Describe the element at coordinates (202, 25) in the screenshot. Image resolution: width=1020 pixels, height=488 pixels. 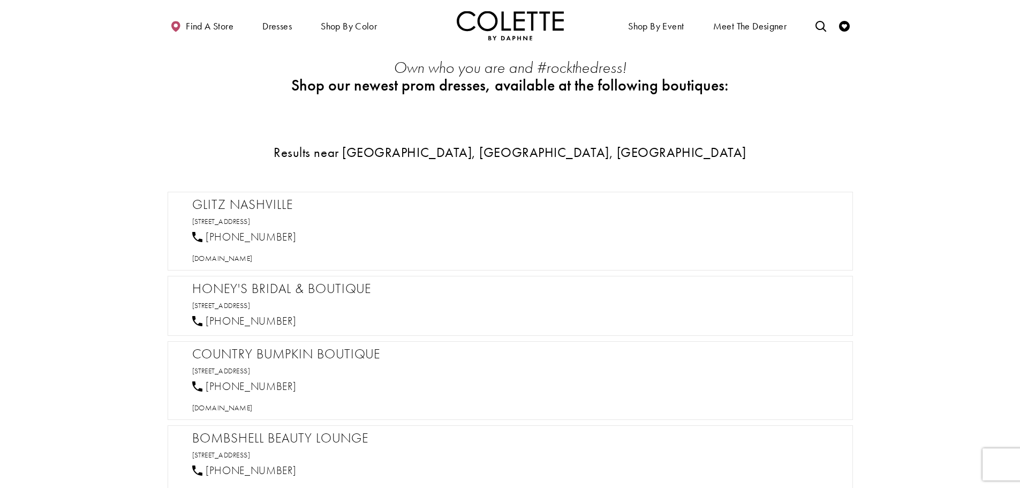
I see `a: Find a store` at that location.